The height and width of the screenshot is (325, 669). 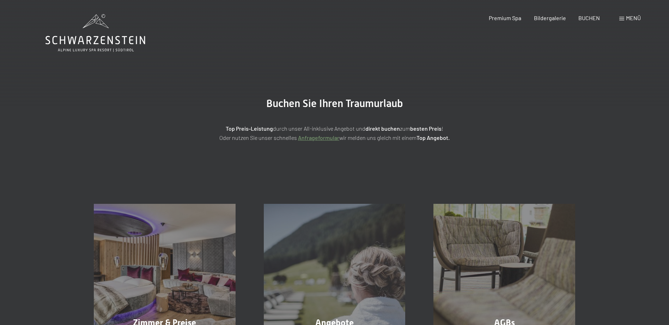 What do you see at coordinates (550, 18) in the screenshot?
I see `a: Bildergalerie` at bounding box center [550, 18].